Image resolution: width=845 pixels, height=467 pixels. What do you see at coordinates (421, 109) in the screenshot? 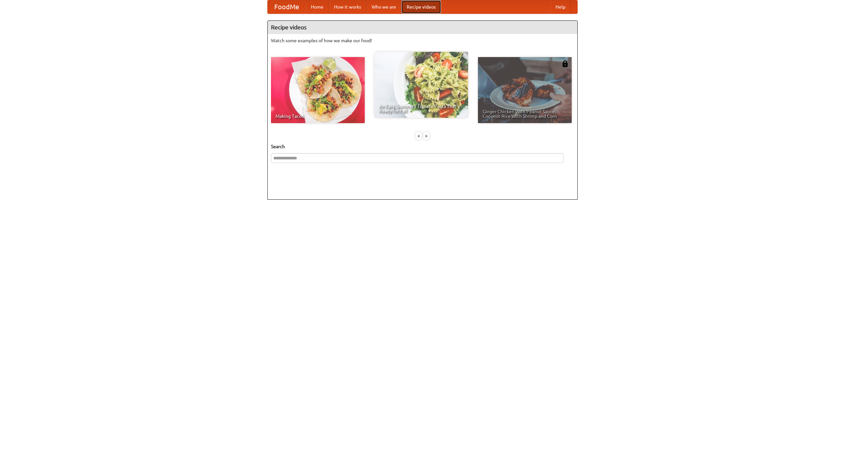
I see `span: An Easy, Summery Tomato Pasta That's Ready for Fall` at bounding box center [421, 109].